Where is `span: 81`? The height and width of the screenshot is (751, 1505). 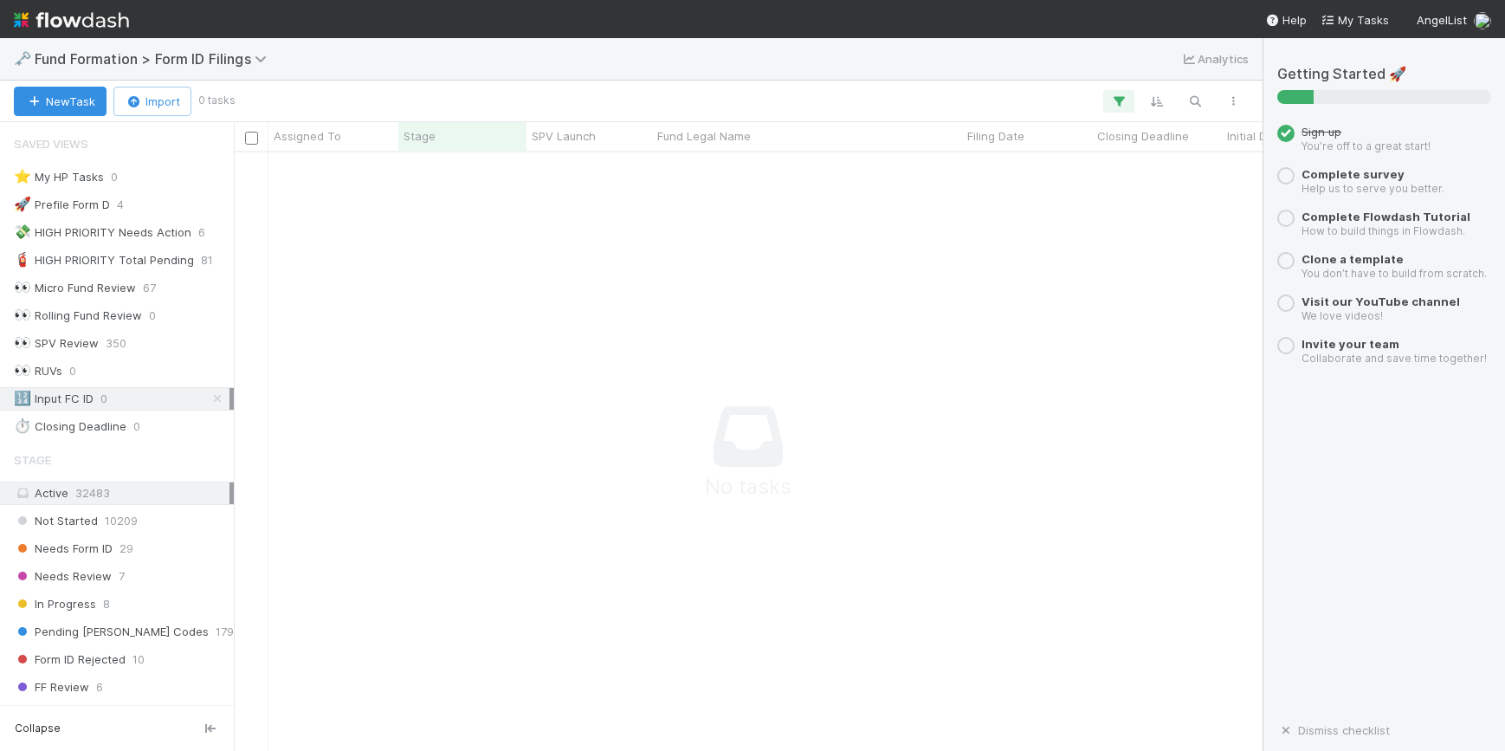
span: 81 is located at coordinates (207, 260).